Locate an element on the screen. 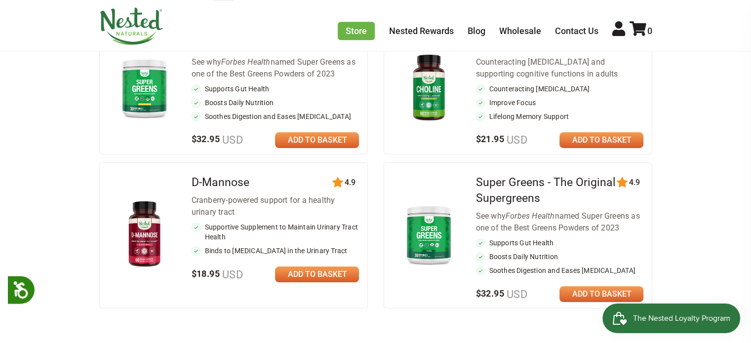  span: $18.95 is located at coordinates (217, 273).